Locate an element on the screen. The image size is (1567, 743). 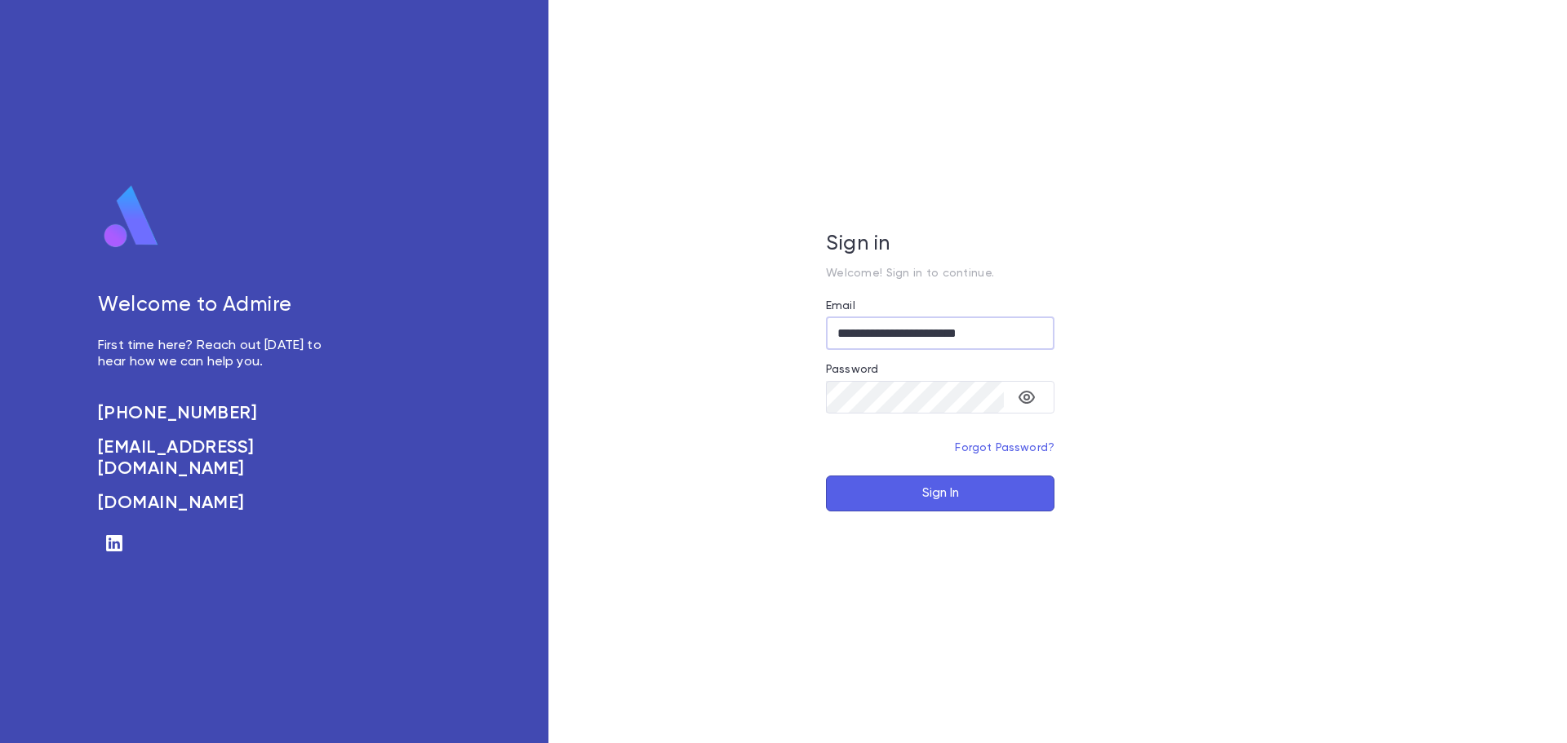
label: Password is located at coordinates (852, 370).